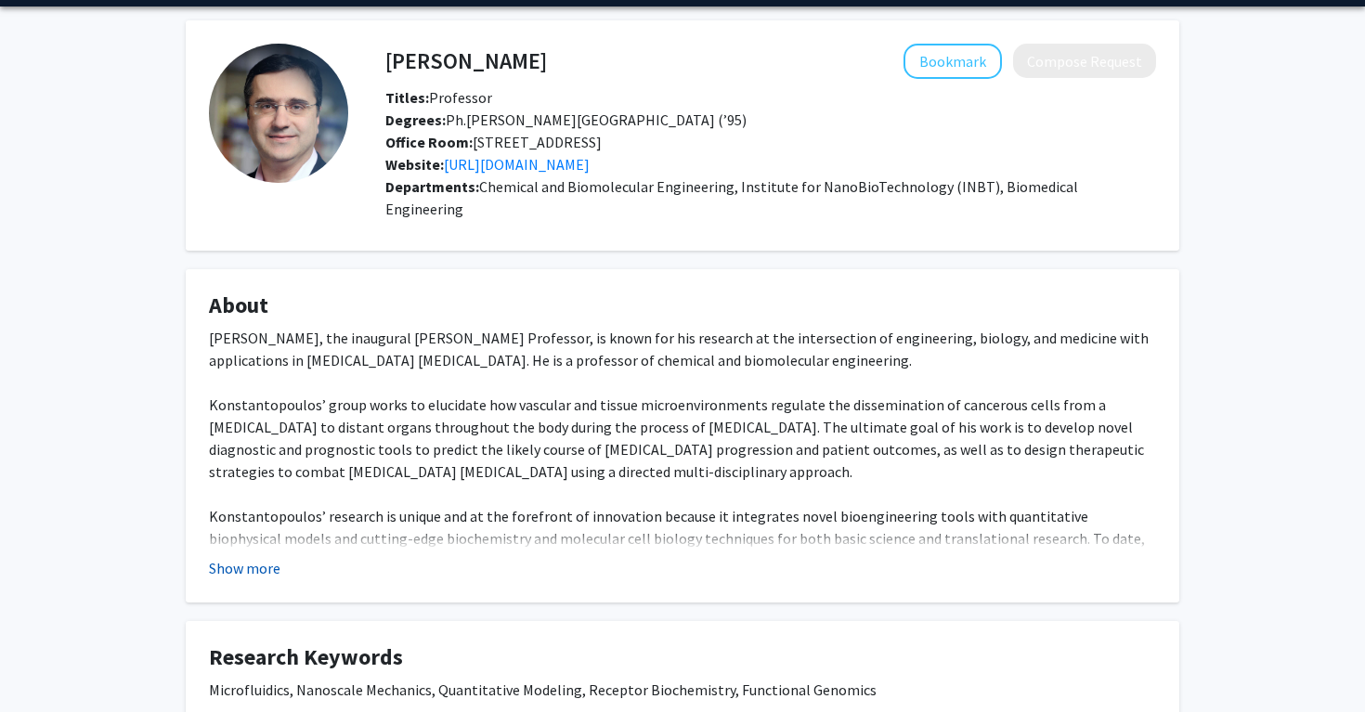 The height and width of the screenshot is (712, 1365). What do you see at coordinates (438, 98) in the screenshot?
I see `span: Professor` at bounding box center [438, 98].